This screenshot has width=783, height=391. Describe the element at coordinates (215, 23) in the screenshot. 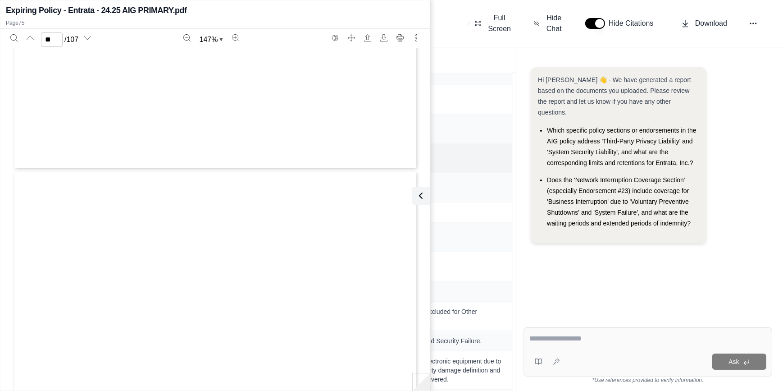

I see `p: Page 75` at that location.